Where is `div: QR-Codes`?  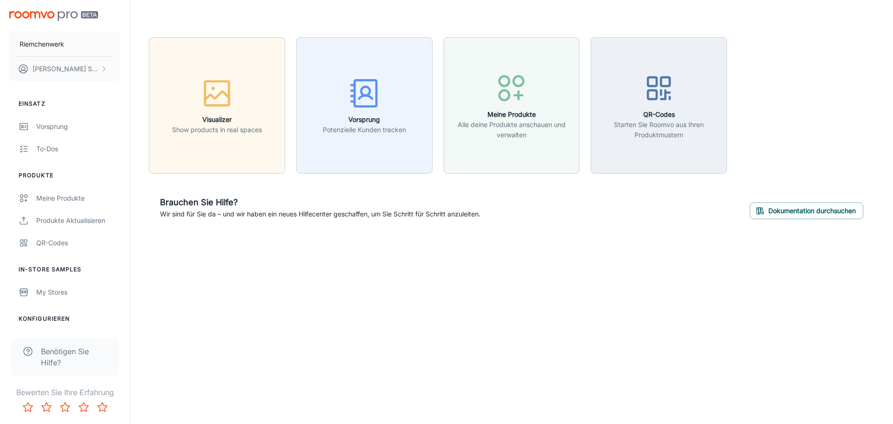 div: QR-Codes is located at coordinates (78, 243).